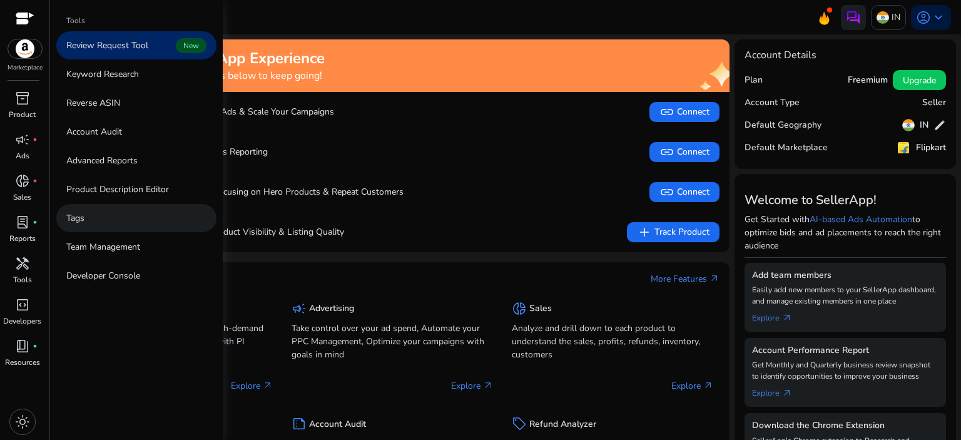  I want to click on h5: IN, so click(924, 125).